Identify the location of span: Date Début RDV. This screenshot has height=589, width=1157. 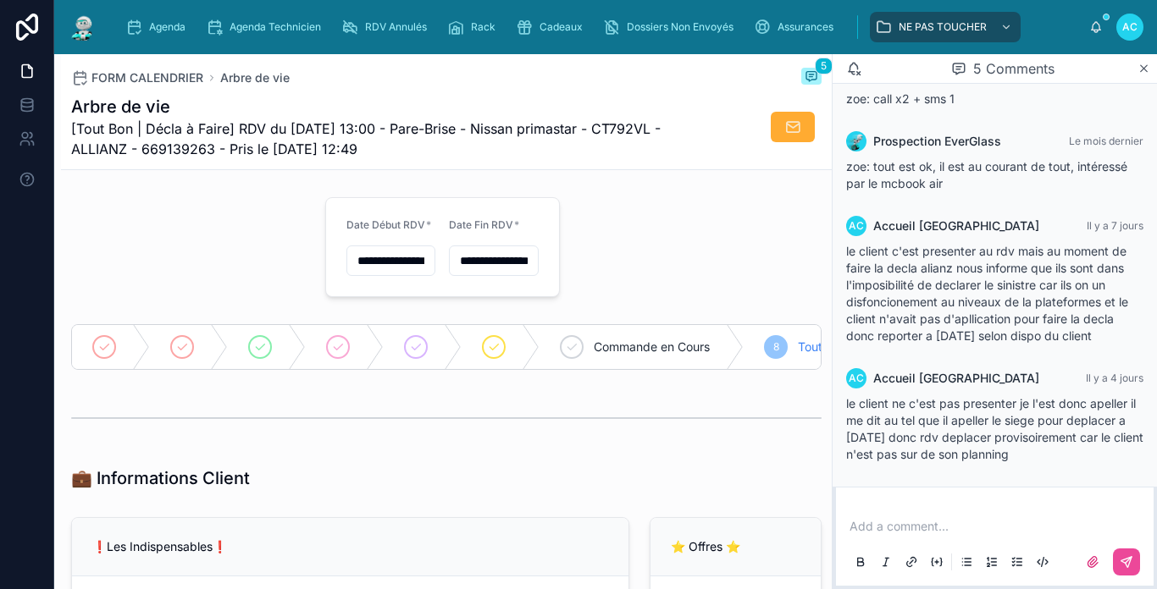
(385, 224).